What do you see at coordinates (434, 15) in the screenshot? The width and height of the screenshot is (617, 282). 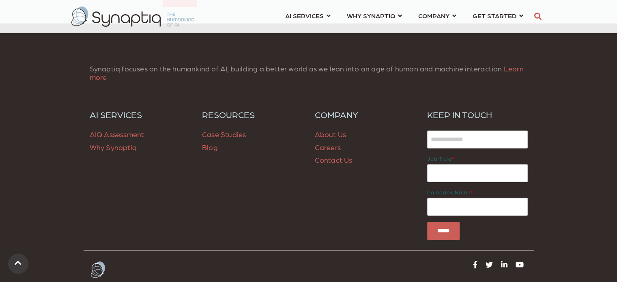 I see `span: COMPANY` at bounding box center [434, 15].